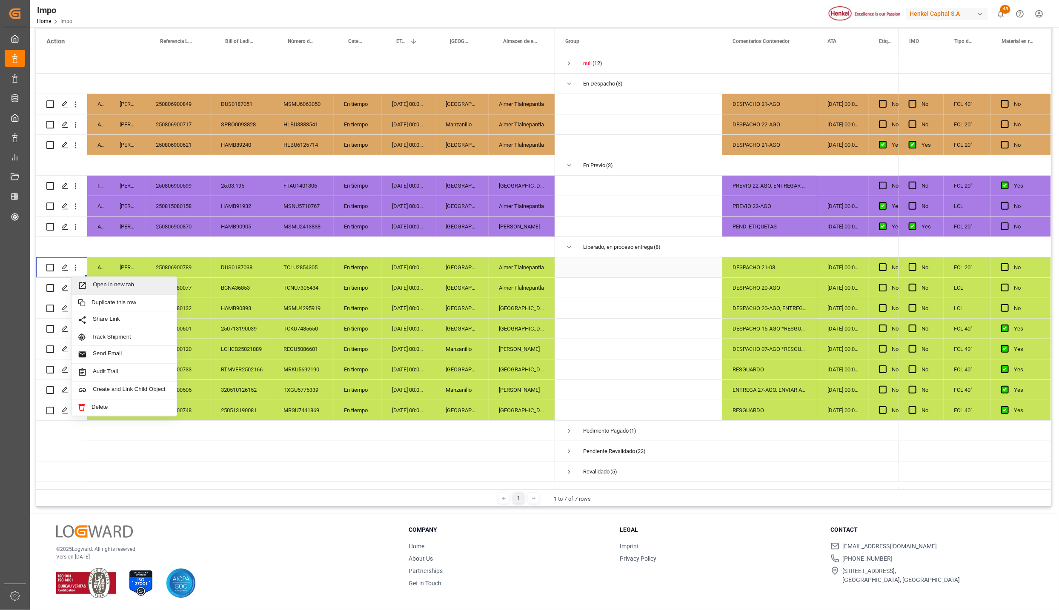  Describe the element at coordinates (761, 41) in the screenshot. I see `span: Comentarios Contenedor` at that location.